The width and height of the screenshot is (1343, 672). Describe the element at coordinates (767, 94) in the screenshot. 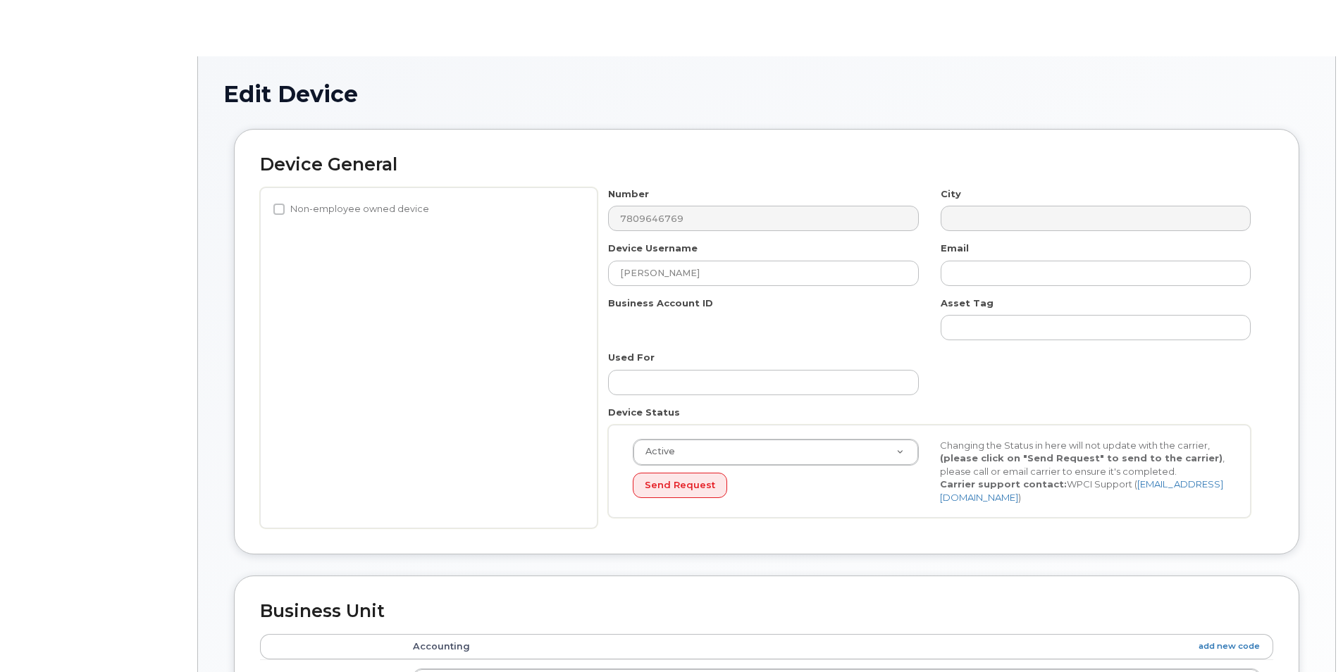

I see `h1: Edit Device` at that location.